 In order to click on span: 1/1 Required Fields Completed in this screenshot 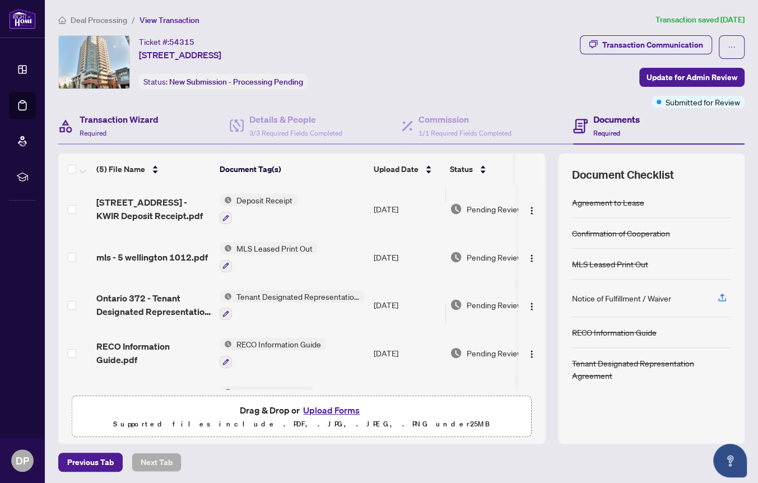, I will do `click(465, 133)`.